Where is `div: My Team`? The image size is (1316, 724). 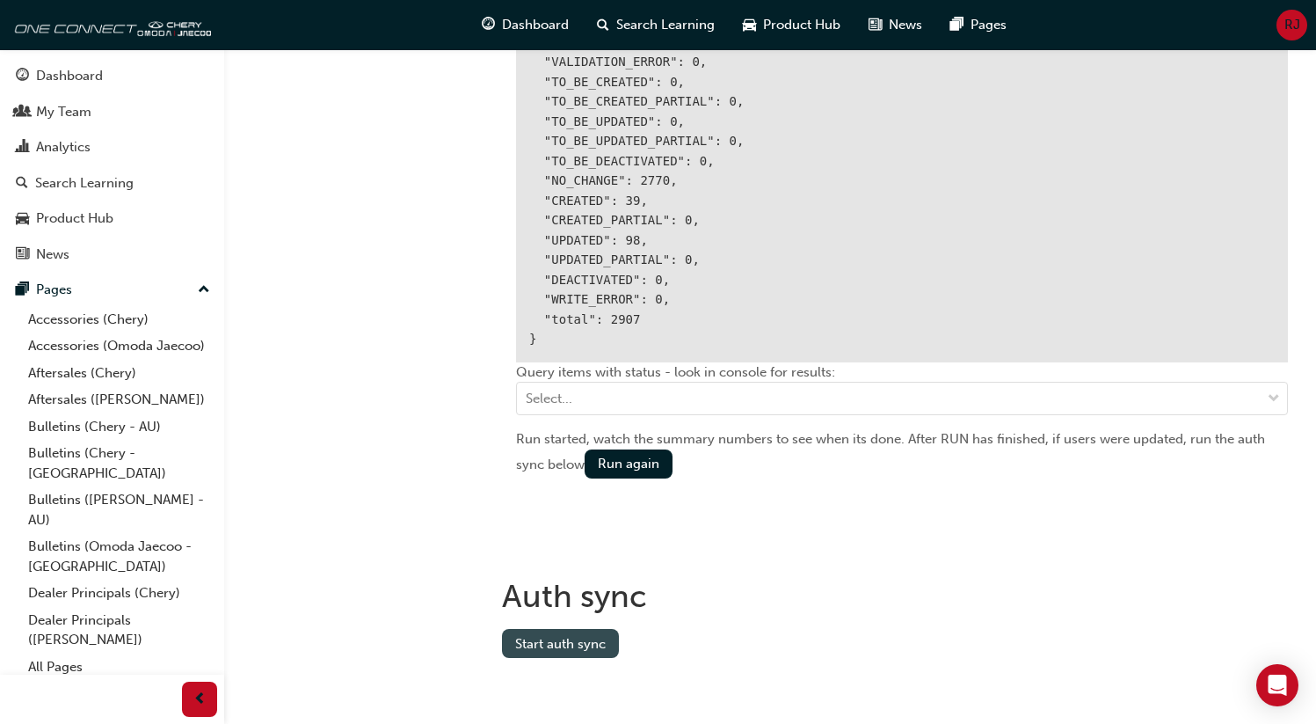
div: My Team is located at coordinates (63, 112).